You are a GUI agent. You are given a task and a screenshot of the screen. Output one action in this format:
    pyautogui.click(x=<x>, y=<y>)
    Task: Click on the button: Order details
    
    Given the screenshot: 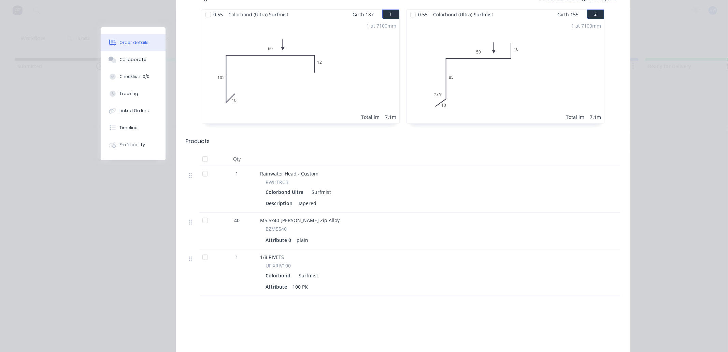 What is the action you would take?
    pyautogui.click(x=133, y=43)
    